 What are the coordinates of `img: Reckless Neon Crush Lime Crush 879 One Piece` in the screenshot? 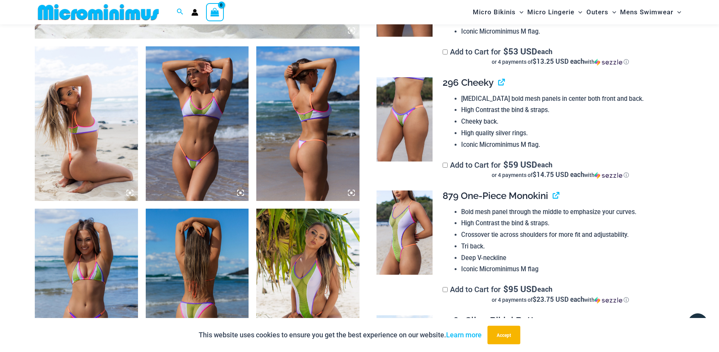 It's located at (405, 233).